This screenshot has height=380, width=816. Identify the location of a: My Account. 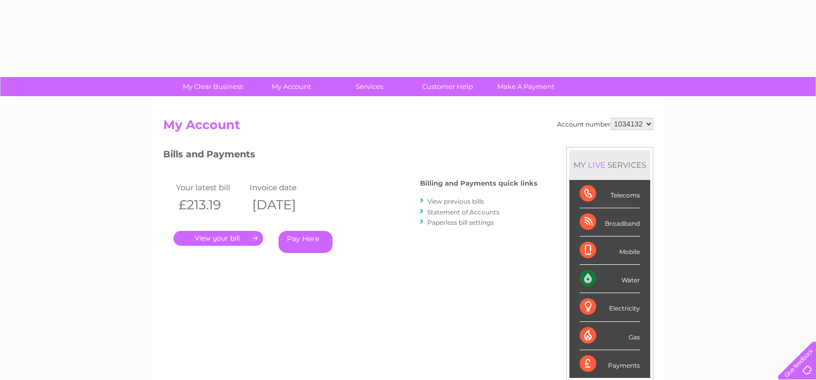
(291, 86).